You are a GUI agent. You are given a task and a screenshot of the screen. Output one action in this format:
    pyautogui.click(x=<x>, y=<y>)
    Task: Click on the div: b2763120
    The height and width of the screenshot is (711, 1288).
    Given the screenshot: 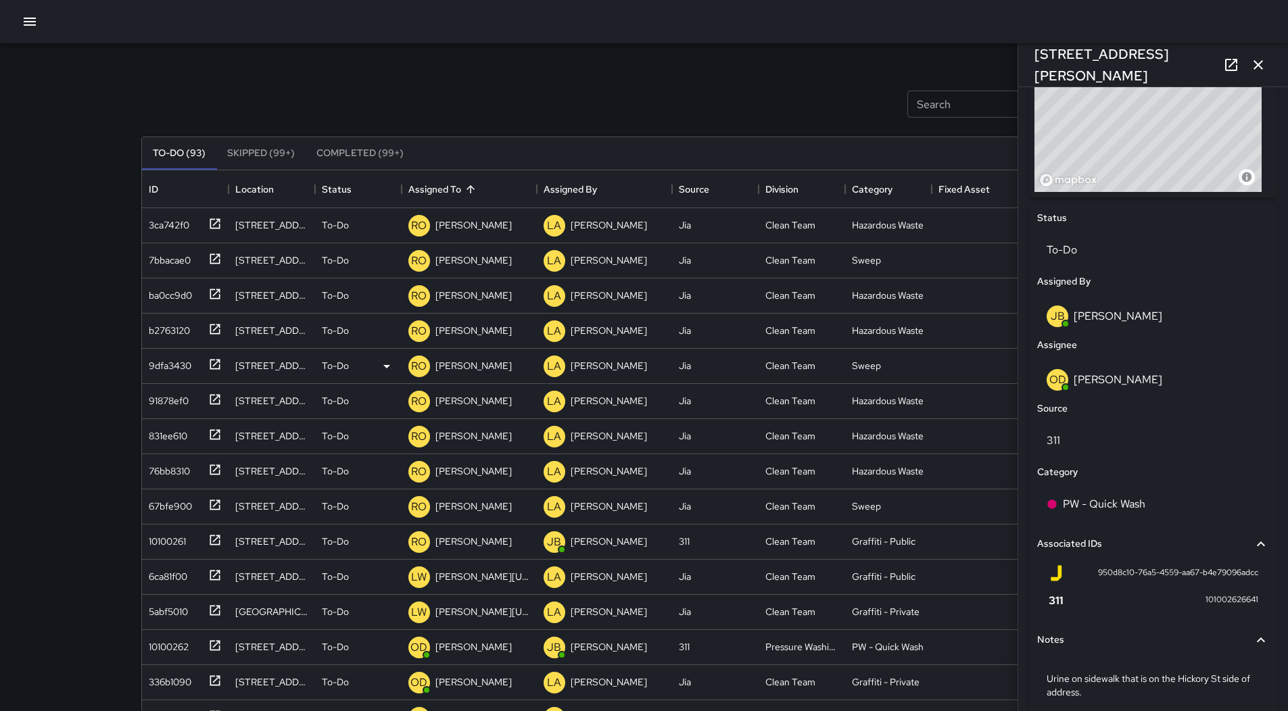 What is the action you would take?
    pyautogui.click(x=166, y=328)
    